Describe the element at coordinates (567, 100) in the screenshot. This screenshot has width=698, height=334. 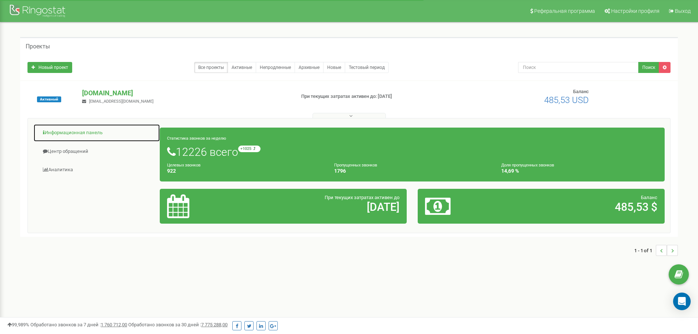
I see `span: 485,53 USD` at that location.